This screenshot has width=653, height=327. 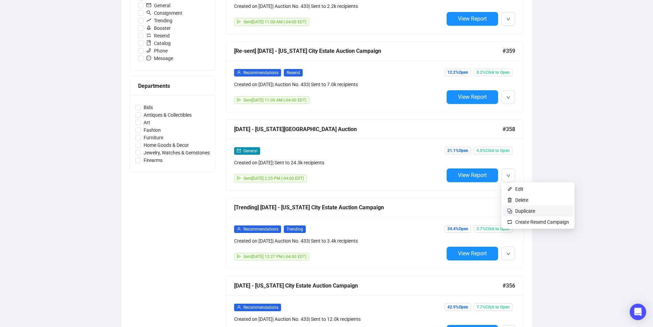 I want to click on span: 3.7% Click to Open, so click(x=493, y=229).